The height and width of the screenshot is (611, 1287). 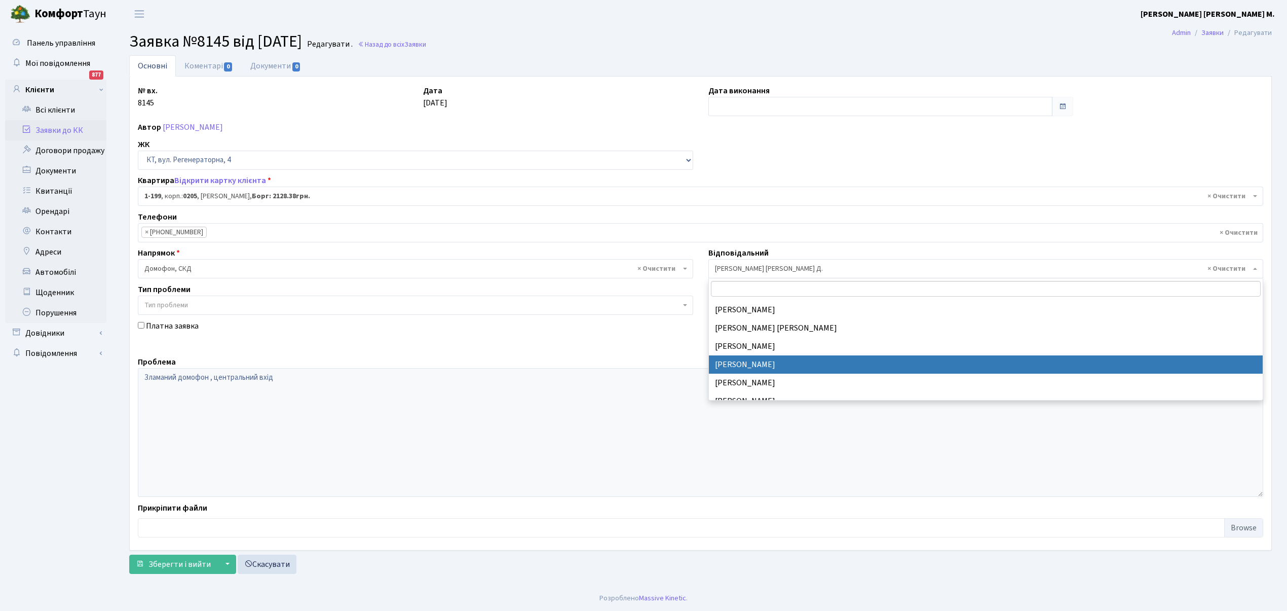 What do you see at coordinates (153, 66) in the screenshot?
I see `a: Основні` at bounding box center [153, 66].